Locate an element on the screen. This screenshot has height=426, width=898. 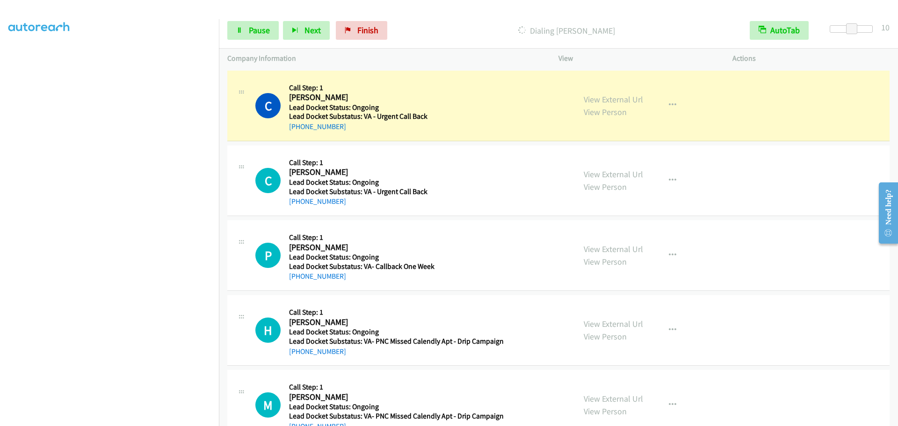
a: Finish is located at coordinates (362, 30).